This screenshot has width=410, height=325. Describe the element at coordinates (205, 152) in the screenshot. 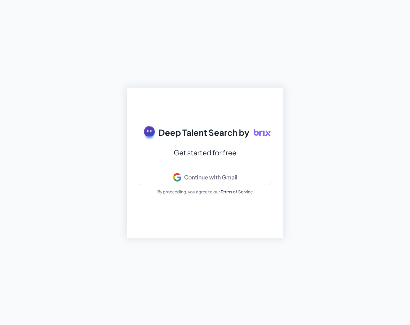

I see `div: Get started for free` at that location.